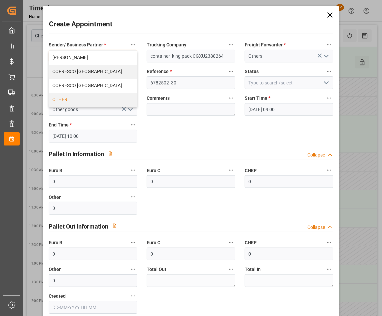 Image resolution: width=382 pixels, height=316 pixels. Describe the element at coordinates (329, 98) in the screenshot. I see `button: Start Time *` at that location.